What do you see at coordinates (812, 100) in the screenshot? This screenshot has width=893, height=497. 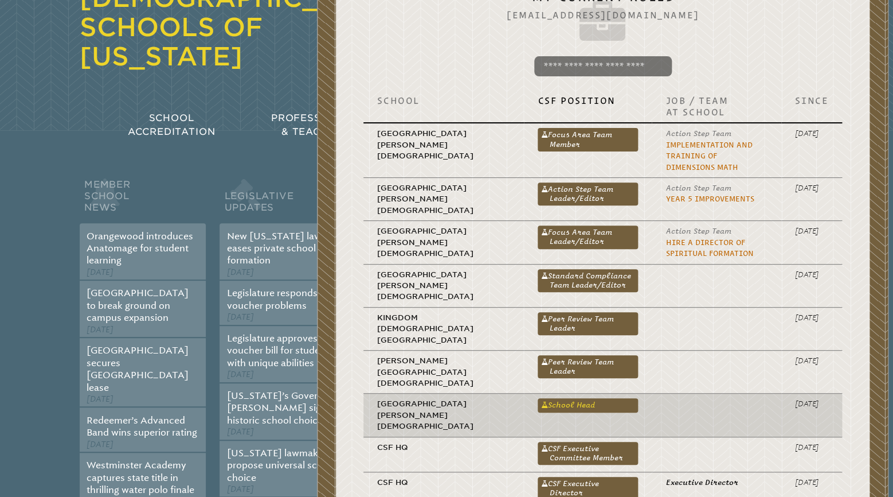 I see `p: Since` at bounding box center [812, 100].